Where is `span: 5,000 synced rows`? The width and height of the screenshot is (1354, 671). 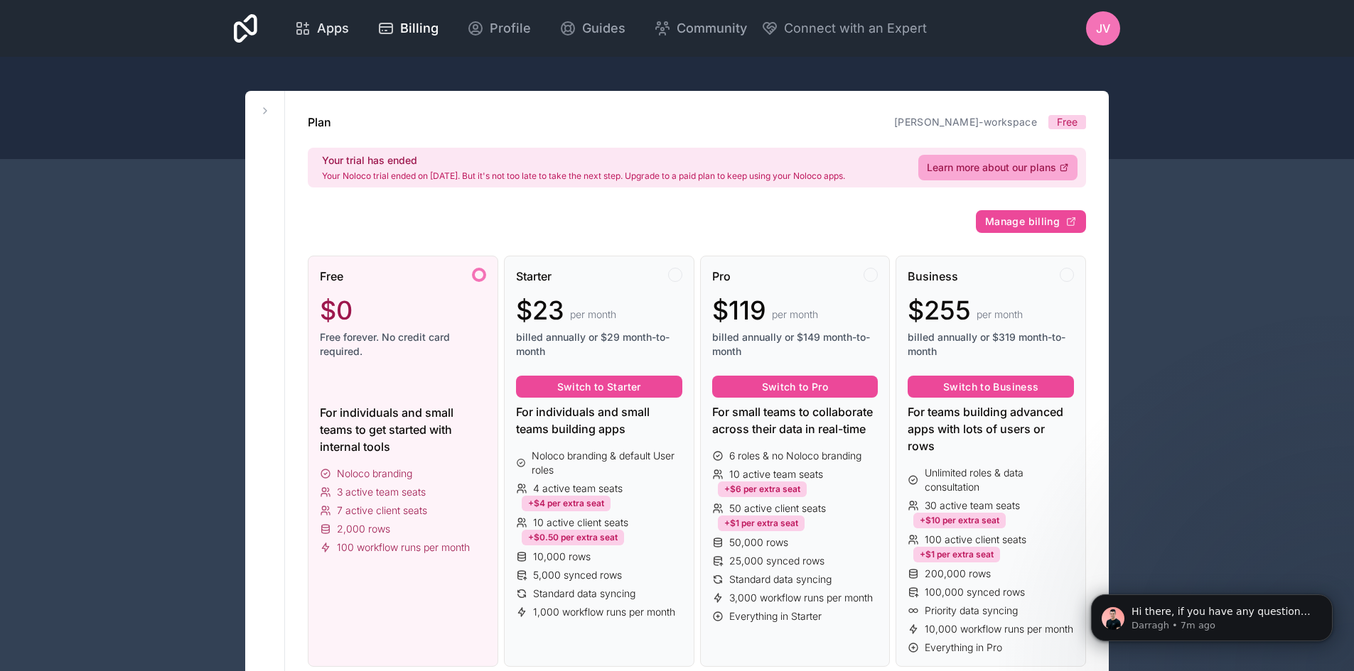 span: 5,000 synced rows is located at coordinates (577, 576).